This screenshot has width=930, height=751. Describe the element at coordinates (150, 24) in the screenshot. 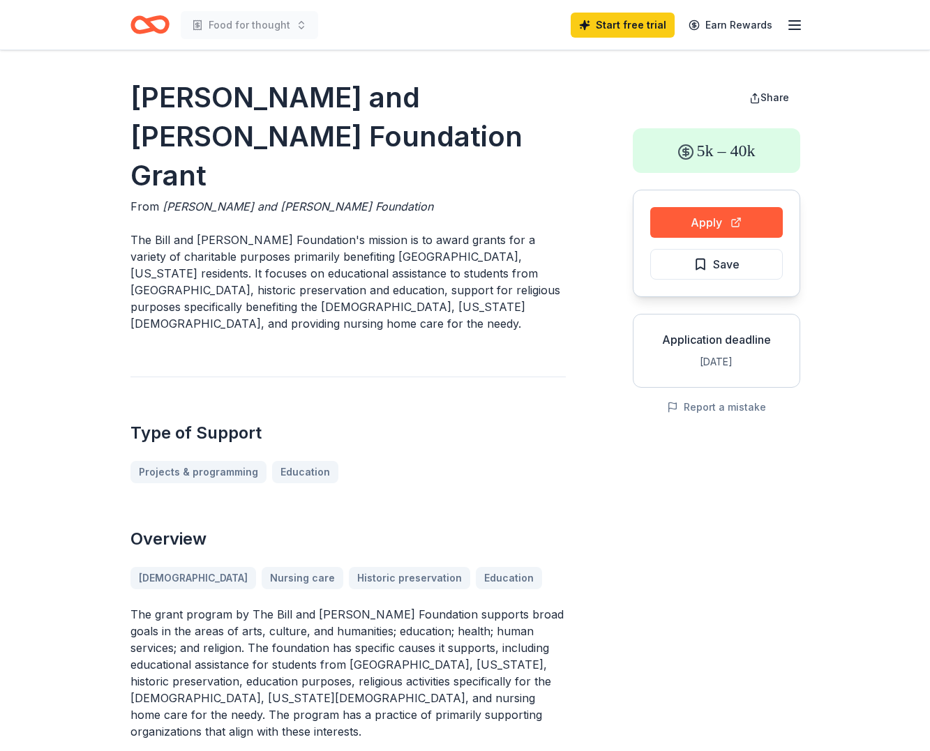

I see `a: Home` at that location.